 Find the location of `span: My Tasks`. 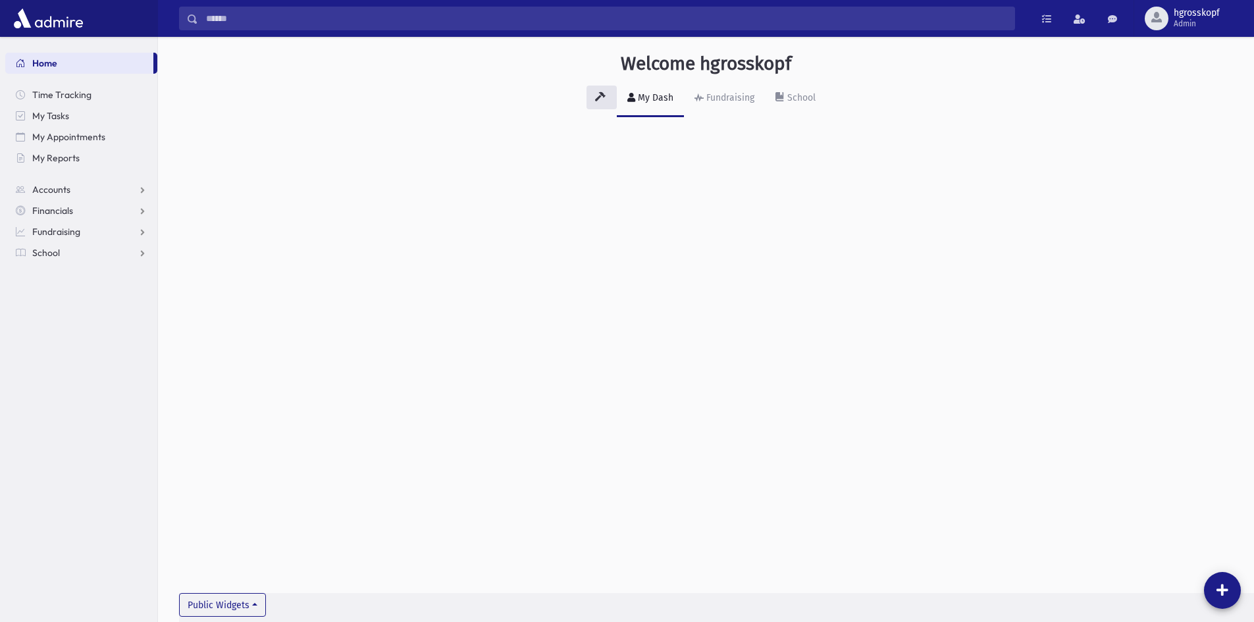

span: My Tasks is located at coordinates (51, 116).